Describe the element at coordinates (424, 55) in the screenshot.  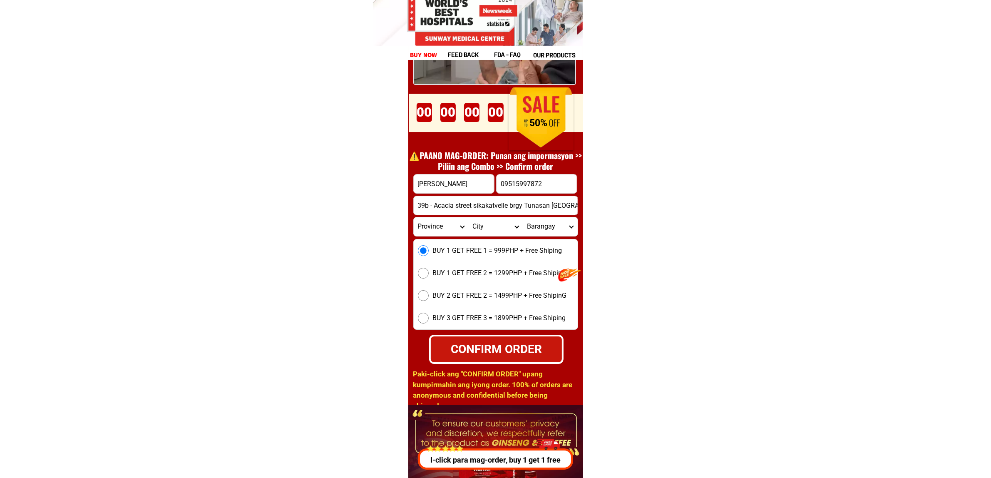
I see `h1: buy now` at that location.